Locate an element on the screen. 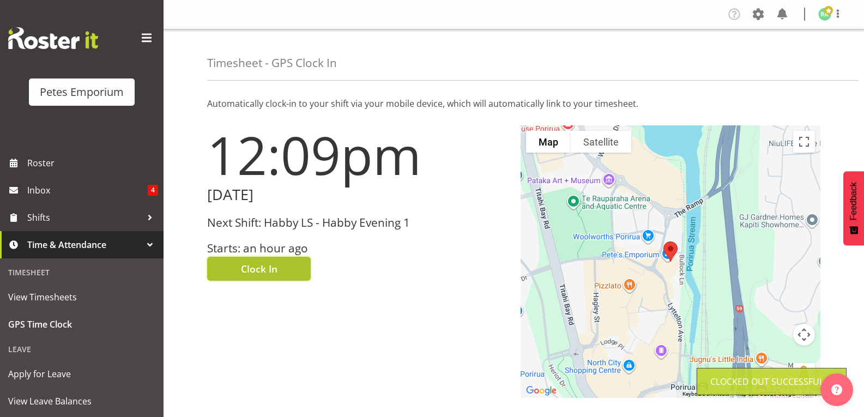  img: ruth-robertson-taylor722.jpg is located at coordinates (825, 14).